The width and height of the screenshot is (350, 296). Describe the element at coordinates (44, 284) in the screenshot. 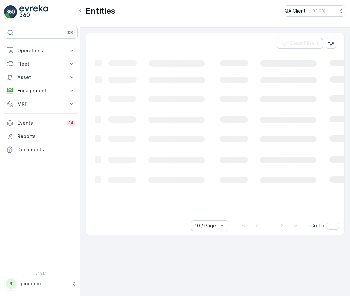

I see `p: pingdom` at that location.